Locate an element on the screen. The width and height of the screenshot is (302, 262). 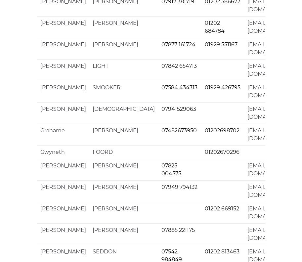
a: 01202670296 is located at coordinates (222, 152).